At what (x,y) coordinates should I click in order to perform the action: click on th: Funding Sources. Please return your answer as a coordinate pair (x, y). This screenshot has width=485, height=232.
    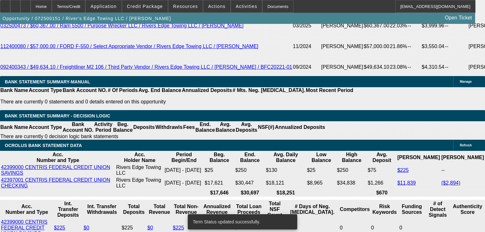
    Looking at the image, I should click on (411, 209).